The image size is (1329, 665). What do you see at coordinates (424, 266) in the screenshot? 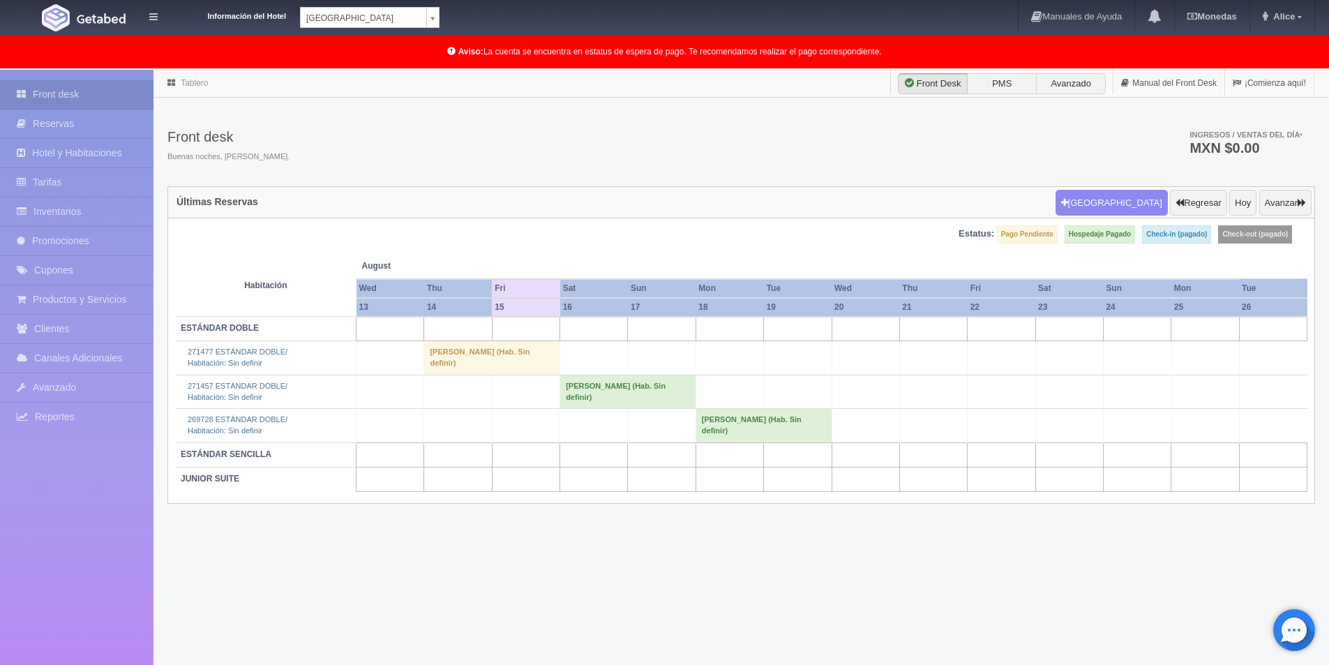
I see `span: August` at bounding box center [424, 266].